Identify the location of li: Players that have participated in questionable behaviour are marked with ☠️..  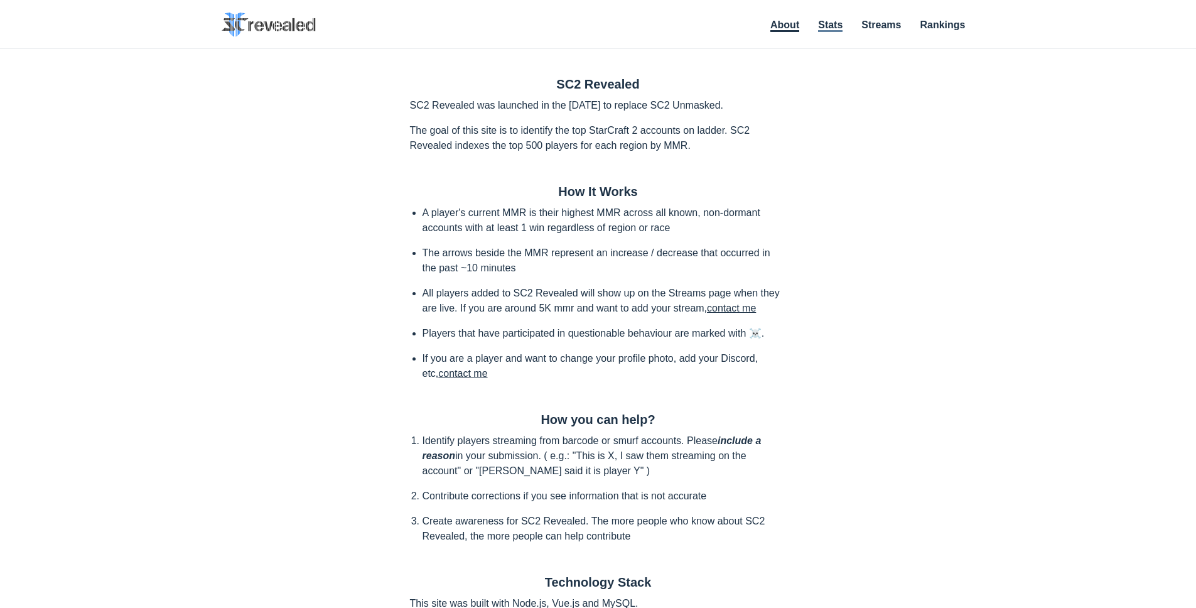
(605, 333).